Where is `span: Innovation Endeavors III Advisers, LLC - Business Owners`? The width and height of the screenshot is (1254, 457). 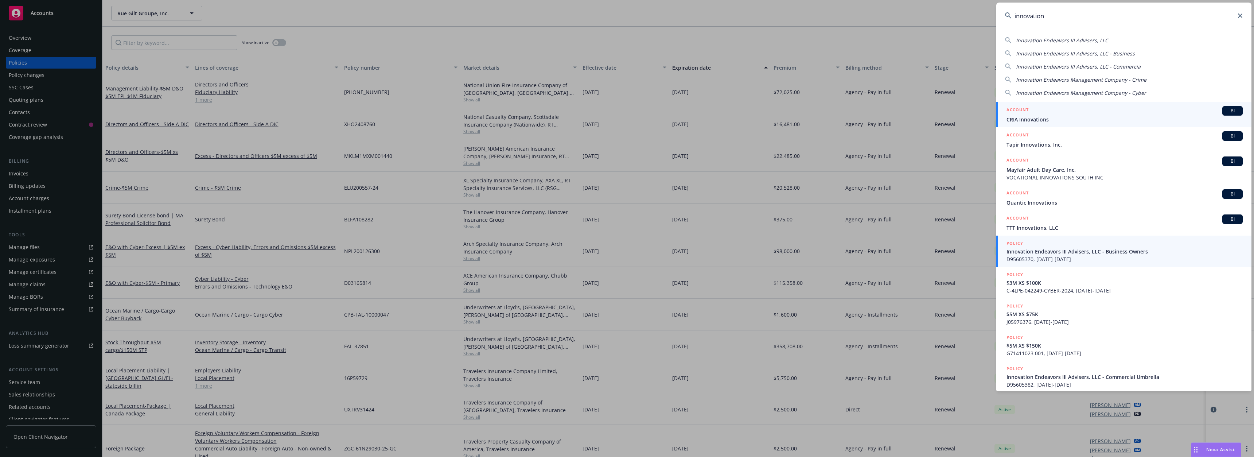
span: Innovation Endeavors III Advisers, LLC - Business Owners is located at coordinates (1125, 251).